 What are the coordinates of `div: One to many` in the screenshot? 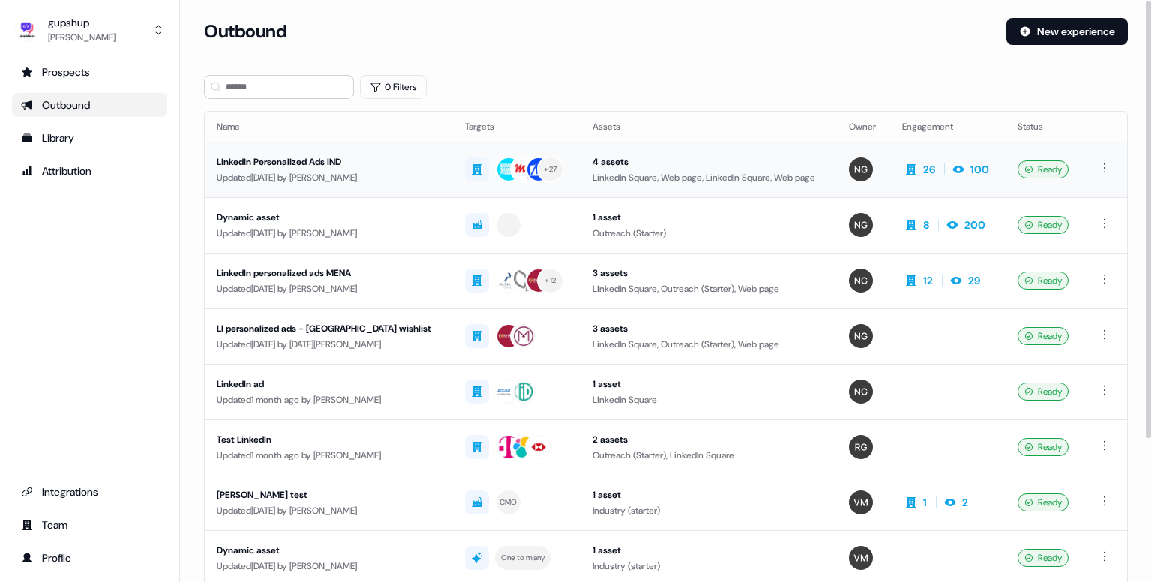 It's located at (523, 558).